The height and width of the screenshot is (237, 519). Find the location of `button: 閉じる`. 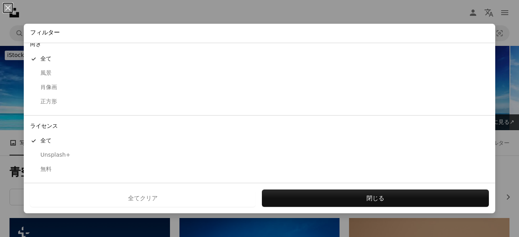

button: 閉じる is located at coordinates (375, 198).